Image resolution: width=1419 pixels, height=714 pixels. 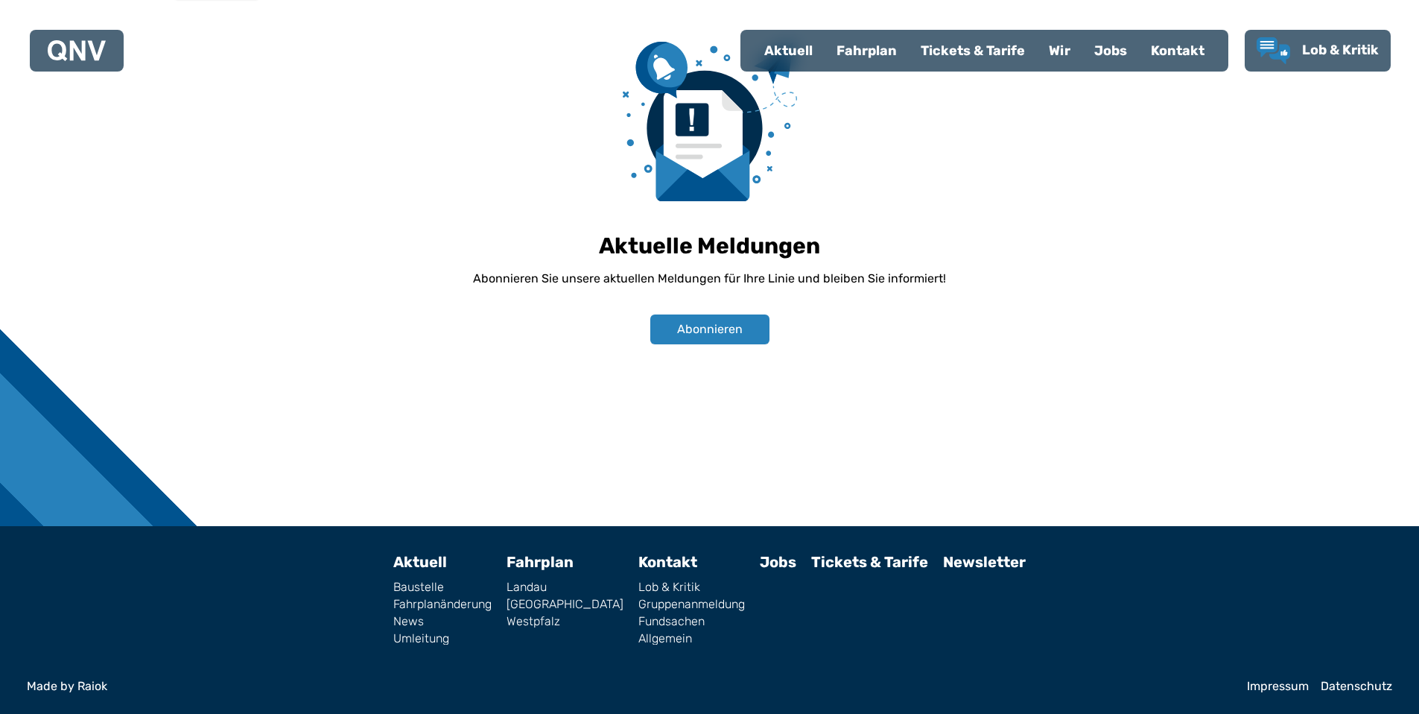 What do you see at coordinates (709, 246) in the screenshot?
I see `h1: Aktuelle Meldungen` at bounding box center [709, 246].